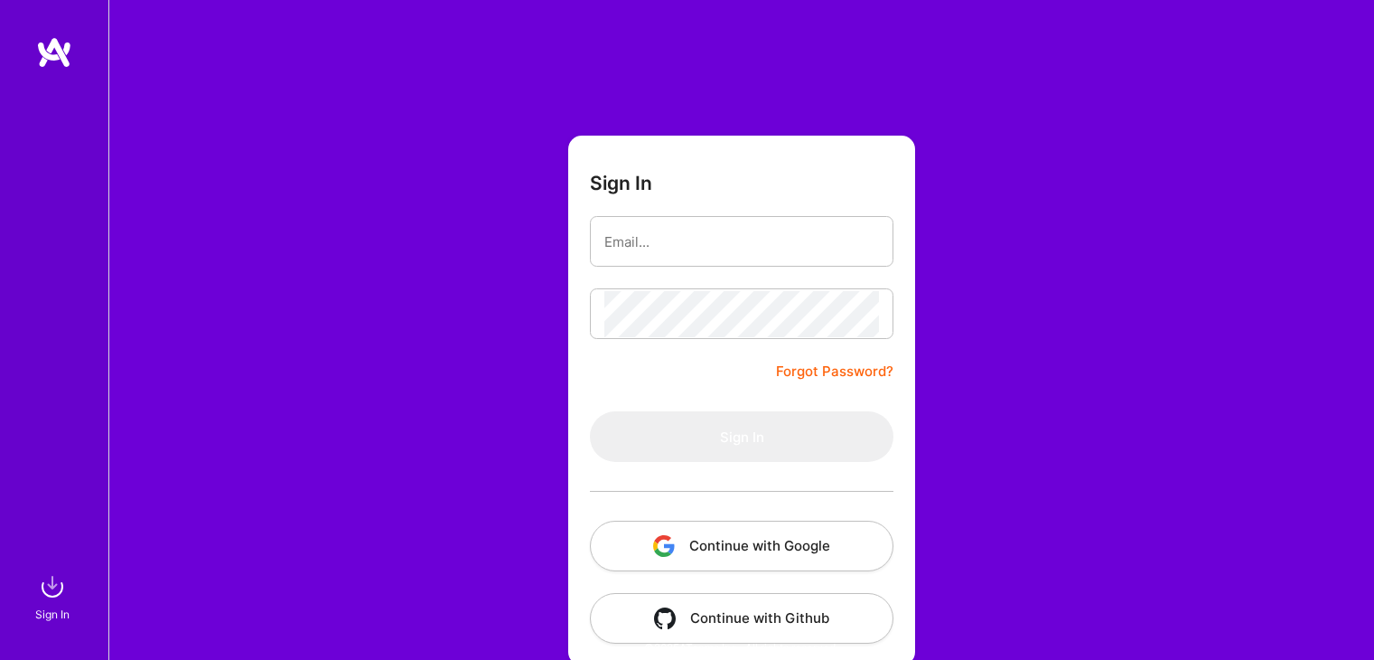 The height and width of the screenshot is (660, 1374). Describe the element at coordinates (621, 183) in the screenshot. I see `h3: Sign In` at that location.